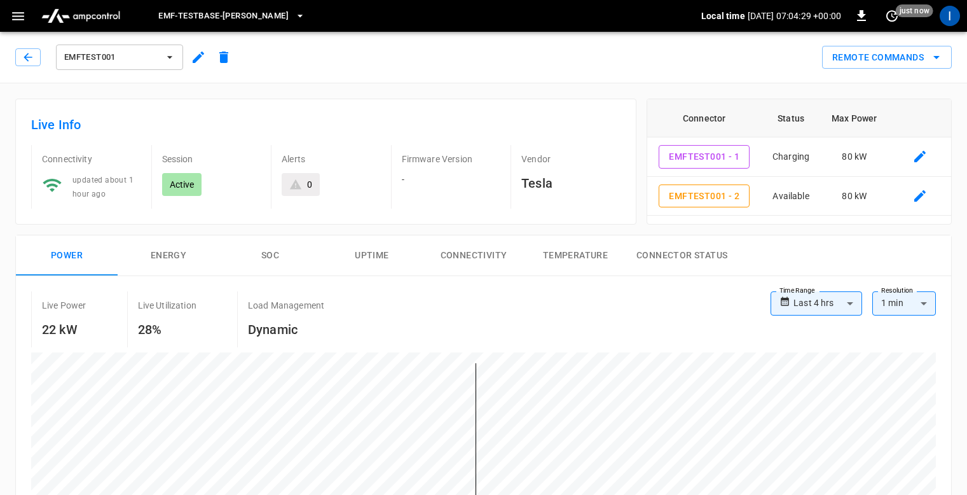 This screenshot has height=495, width=967. What do you see at coordinates (169, 256) in the screenshot?
I see `button: Energy` at bounding box center [169, 256].